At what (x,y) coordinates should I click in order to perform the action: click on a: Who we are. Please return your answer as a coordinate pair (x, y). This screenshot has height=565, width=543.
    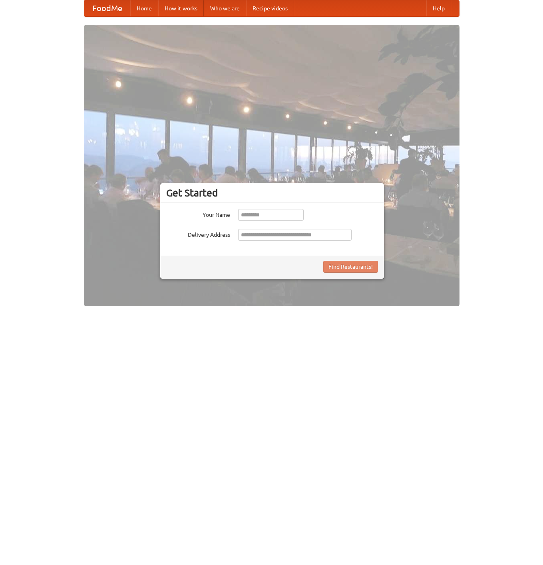
    Looking at the image, I should click on (225, 8).